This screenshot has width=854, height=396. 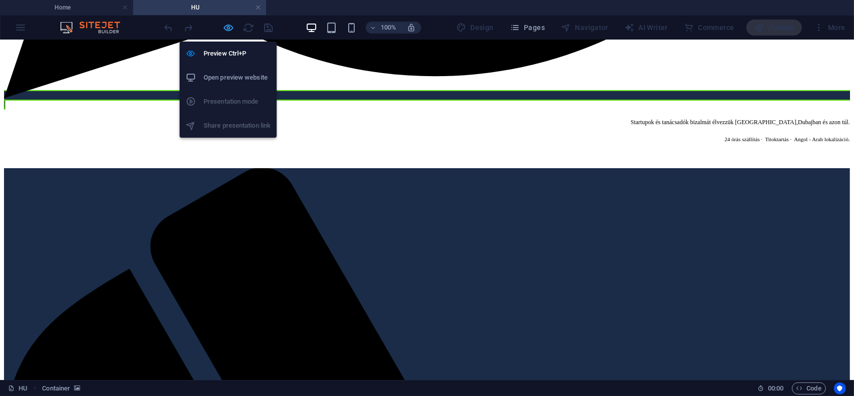 I want to click on span: Code, so click(x=809, y=388).